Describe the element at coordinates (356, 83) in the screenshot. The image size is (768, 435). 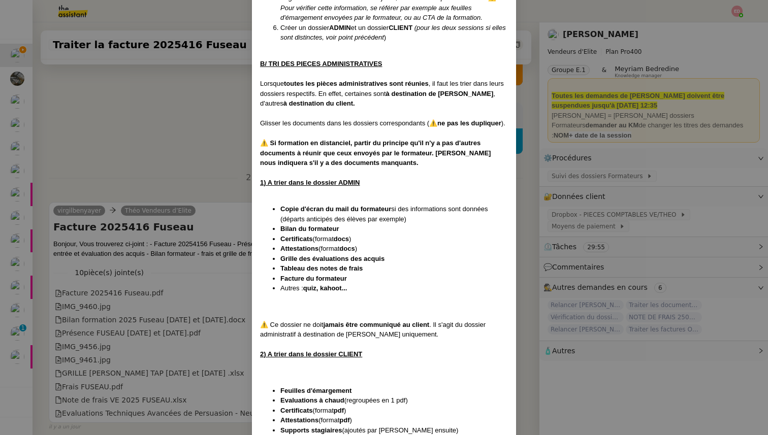
I see `strong: toutes les pièces administratives sont réunies` at that location.